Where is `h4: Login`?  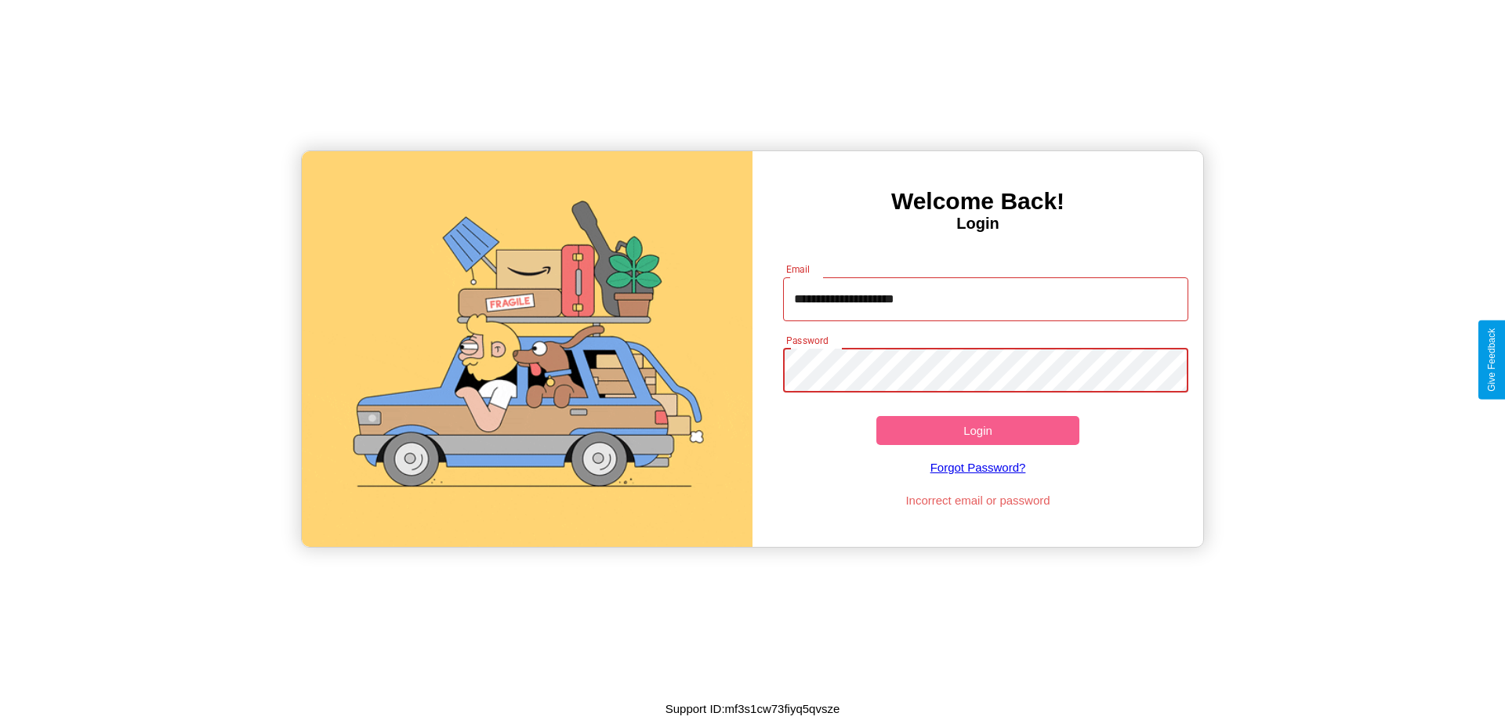 h4: Login is located at coordinates (977, 223).